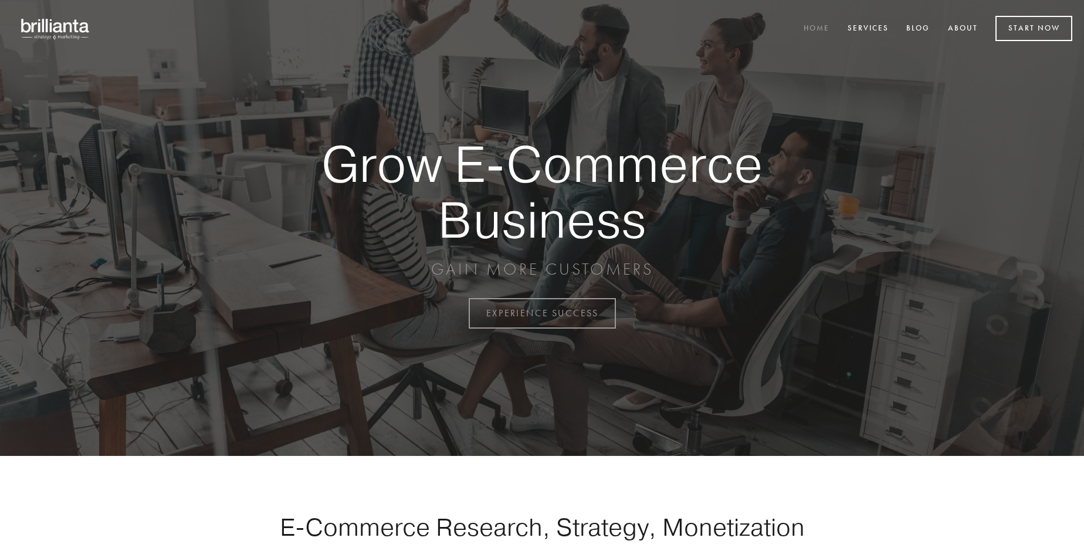 This screenshot has width=1084, height=551. What do you see at coordinates (963, 29) in the screenshot?
I see `a: About` at bounding box center [963, 29].